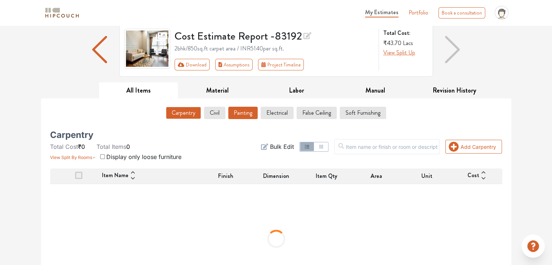  Describe the element at coordinates (243, 113) in the screenshot. I see `button: Painting` at that location.